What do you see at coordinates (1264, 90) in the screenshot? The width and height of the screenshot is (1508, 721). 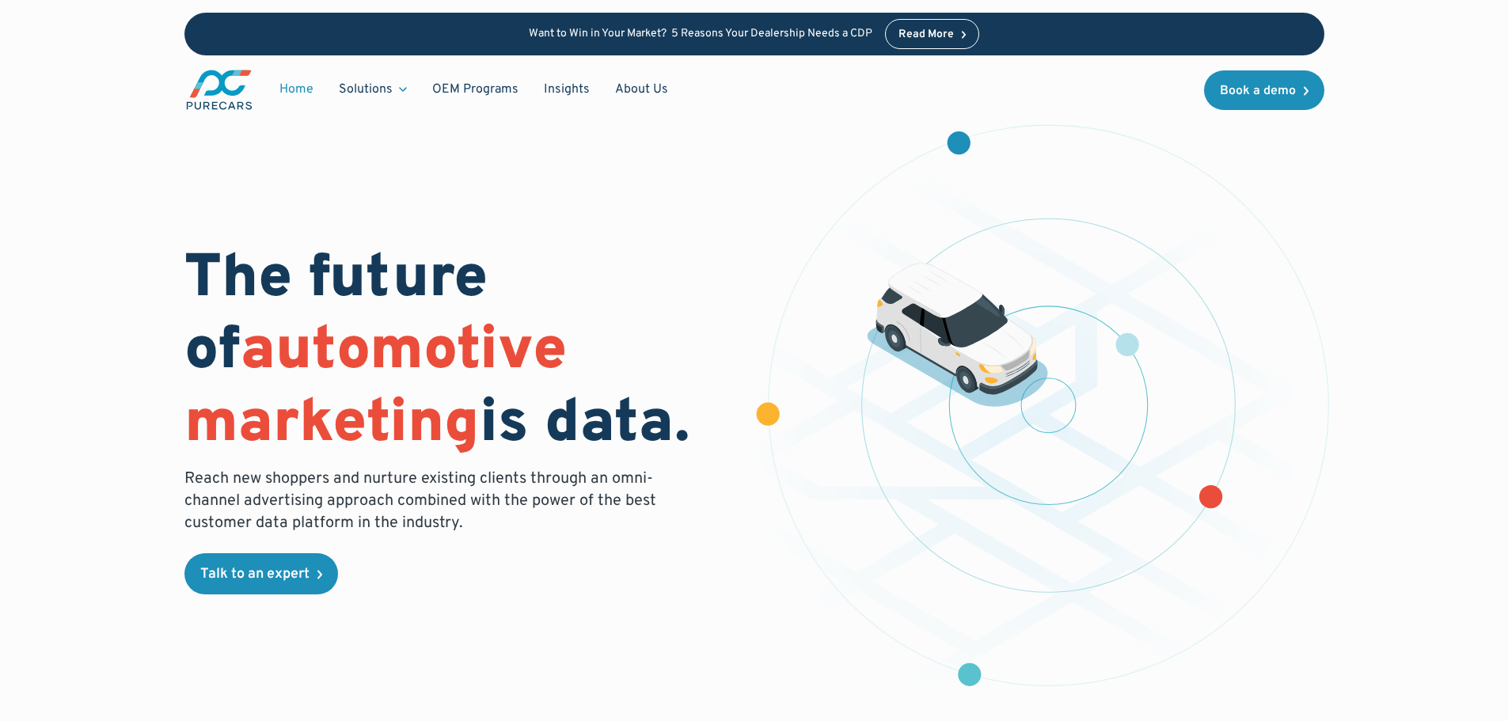 I see `a: Book a demo` at bounding box center [1264, 90].